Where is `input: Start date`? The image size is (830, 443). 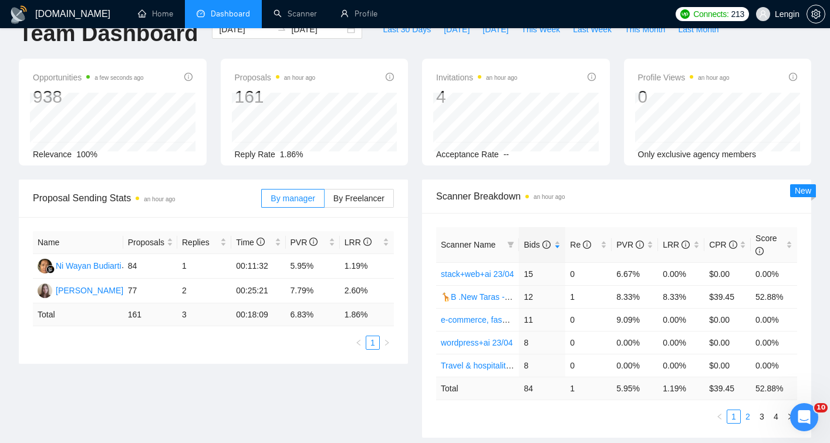 input: Start date is located at coordinates (245, 29).